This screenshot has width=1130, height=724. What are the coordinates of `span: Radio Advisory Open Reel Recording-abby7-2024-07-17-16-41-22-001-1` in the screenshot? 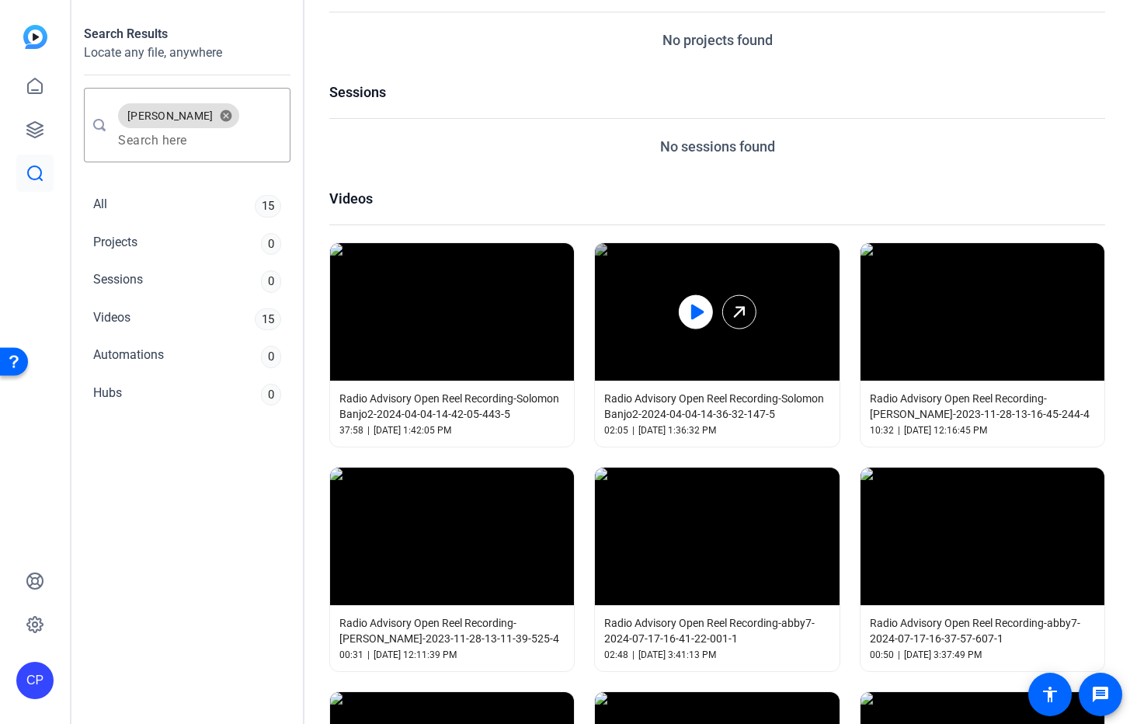 It's located at (717, 631).